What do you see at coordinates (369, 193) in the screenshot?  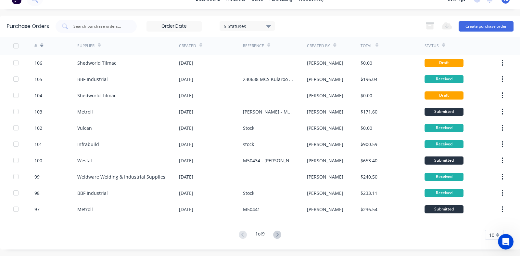 I see `div: $233.11` at bounding box center [369, 193].